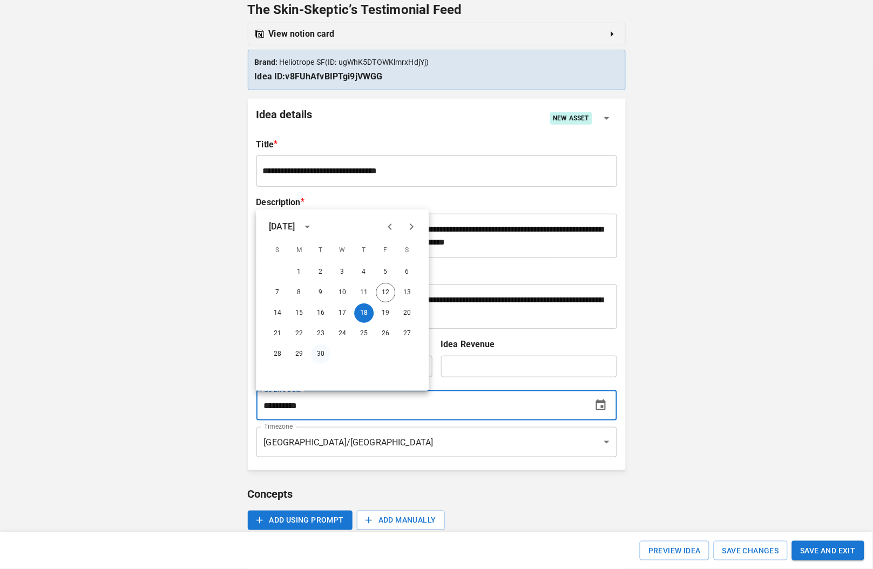  Describe the element at coordinates (285, 118) in the screenshot. I see `h5: Idea details` at that location.